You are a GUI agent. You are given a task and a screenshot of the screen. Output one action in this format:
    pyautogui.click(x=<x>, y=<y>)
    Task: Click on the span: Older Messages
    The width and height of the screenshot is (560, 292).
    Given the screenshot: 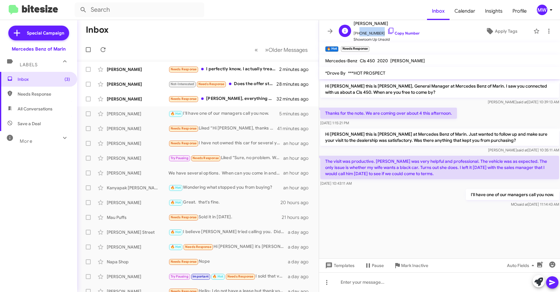 What is the action you would take?
    pyautogui.click(x=288, y=50)
    